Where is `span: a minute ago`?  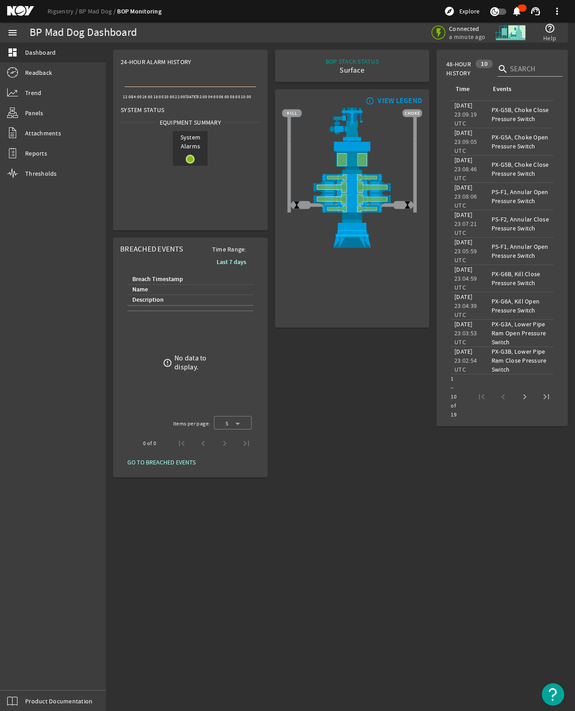
span: a minute ago is located at coordinates (468, 37).